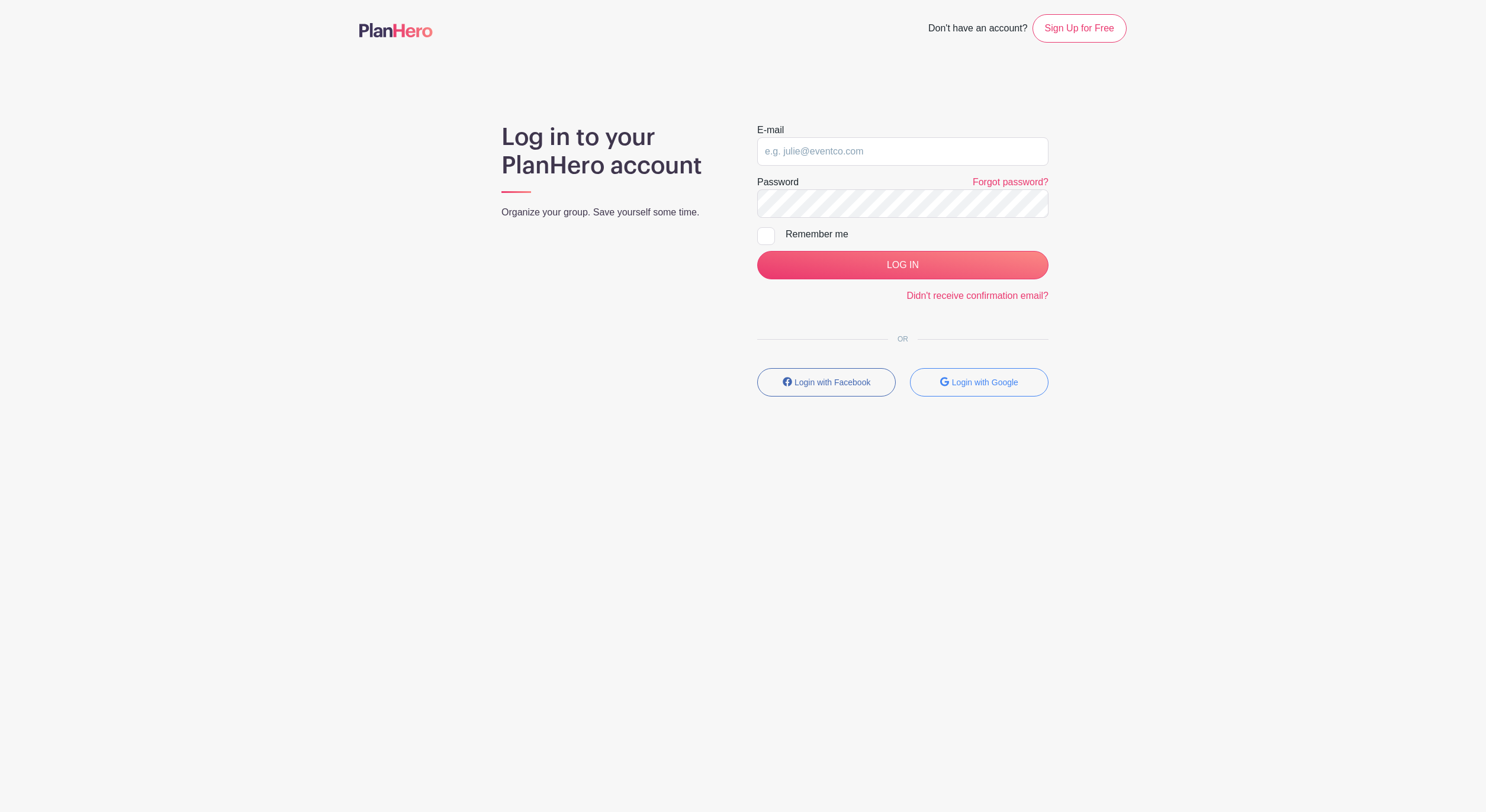  Describe the element at coordinates (917, 234) in the screenshot. I see `div: Remember me` at that location.